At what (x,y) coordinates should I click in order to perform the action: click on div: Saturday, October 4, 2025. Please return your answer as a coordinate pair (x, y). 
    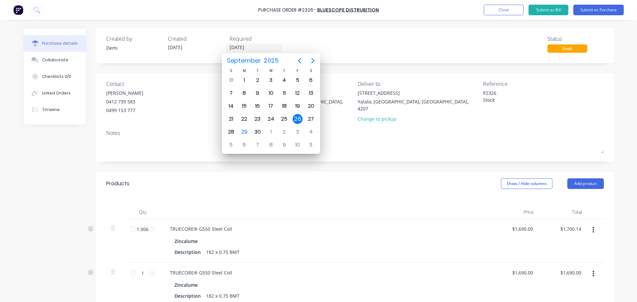
    Looking at the image, I should click on (311, 132).